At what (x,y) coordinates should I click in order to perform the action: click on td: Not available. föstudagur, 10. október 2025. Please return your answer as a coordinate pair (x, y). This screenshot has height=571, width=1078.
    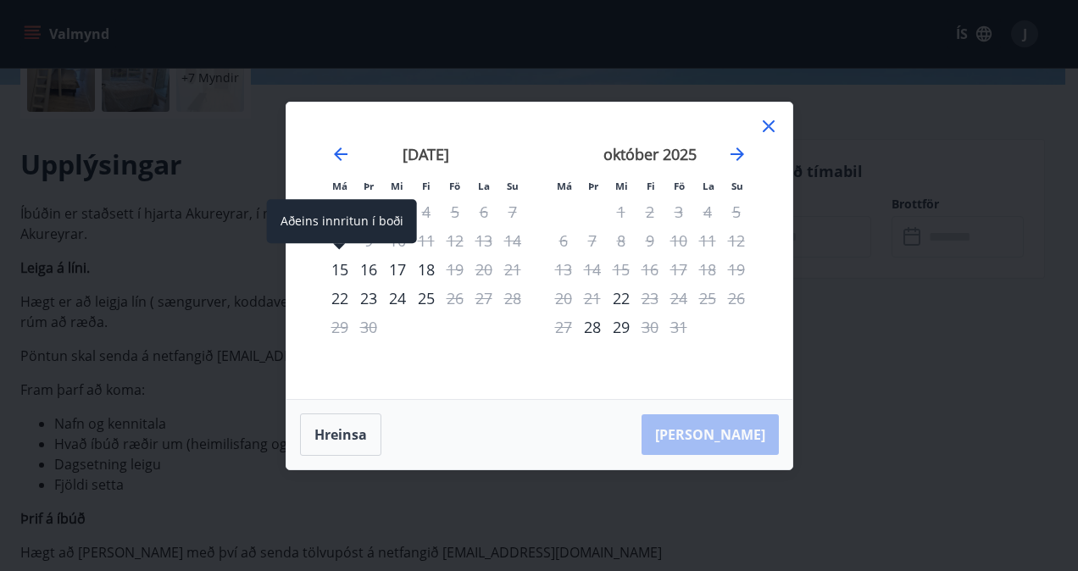
    Looking at the image, I should click on (679, 241).